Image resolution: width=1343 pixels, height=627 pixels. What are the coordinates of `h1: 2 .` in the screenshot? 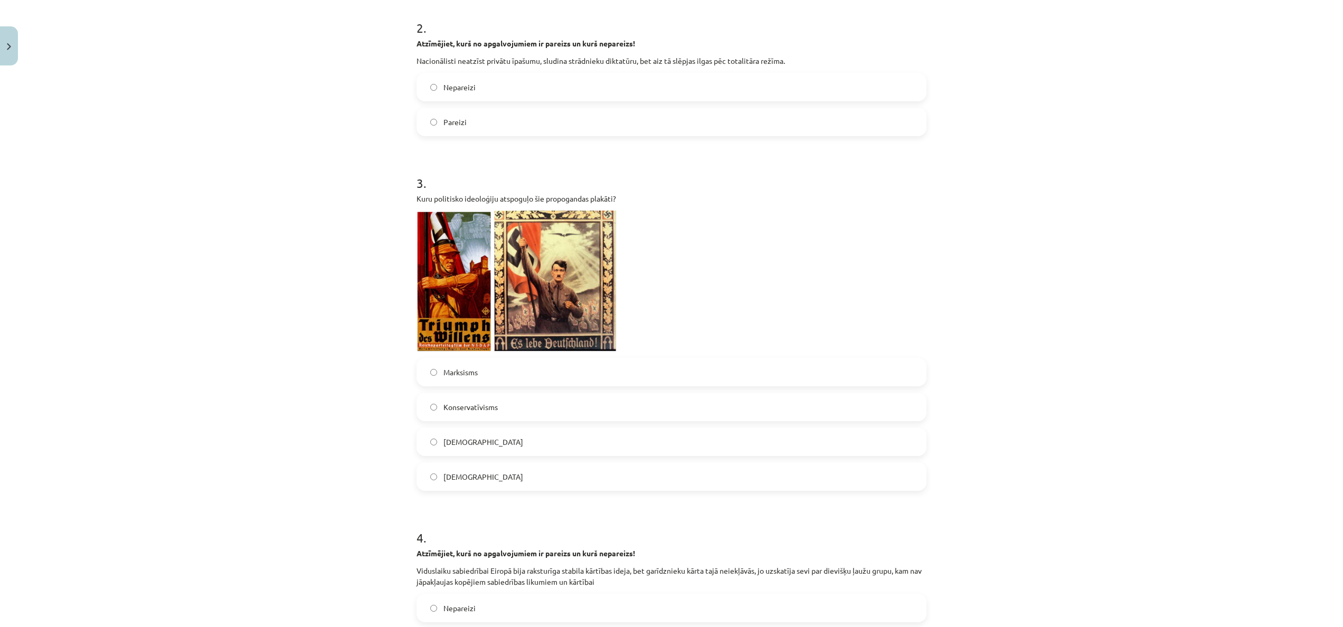 It's located at (671, 18).